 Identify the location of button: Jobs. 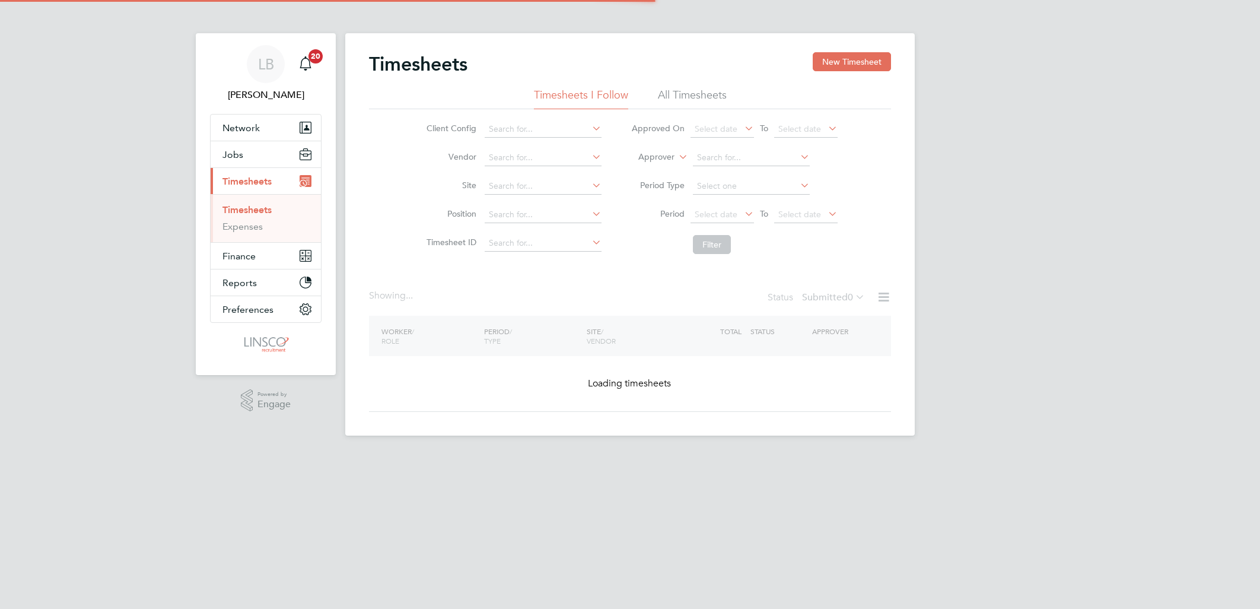
(266, 154).